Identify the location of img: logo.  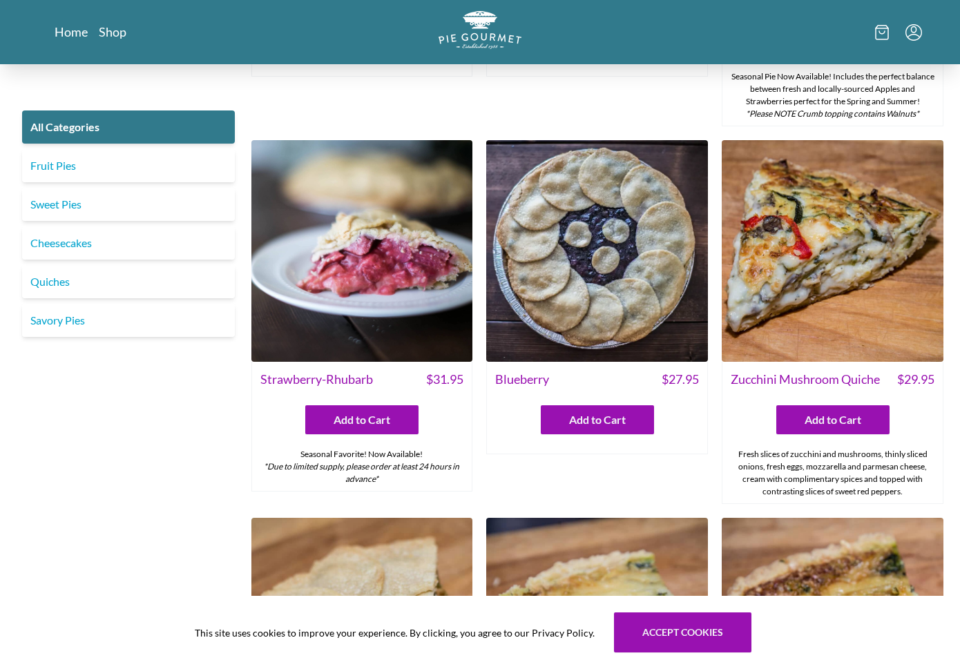
(480, 30).